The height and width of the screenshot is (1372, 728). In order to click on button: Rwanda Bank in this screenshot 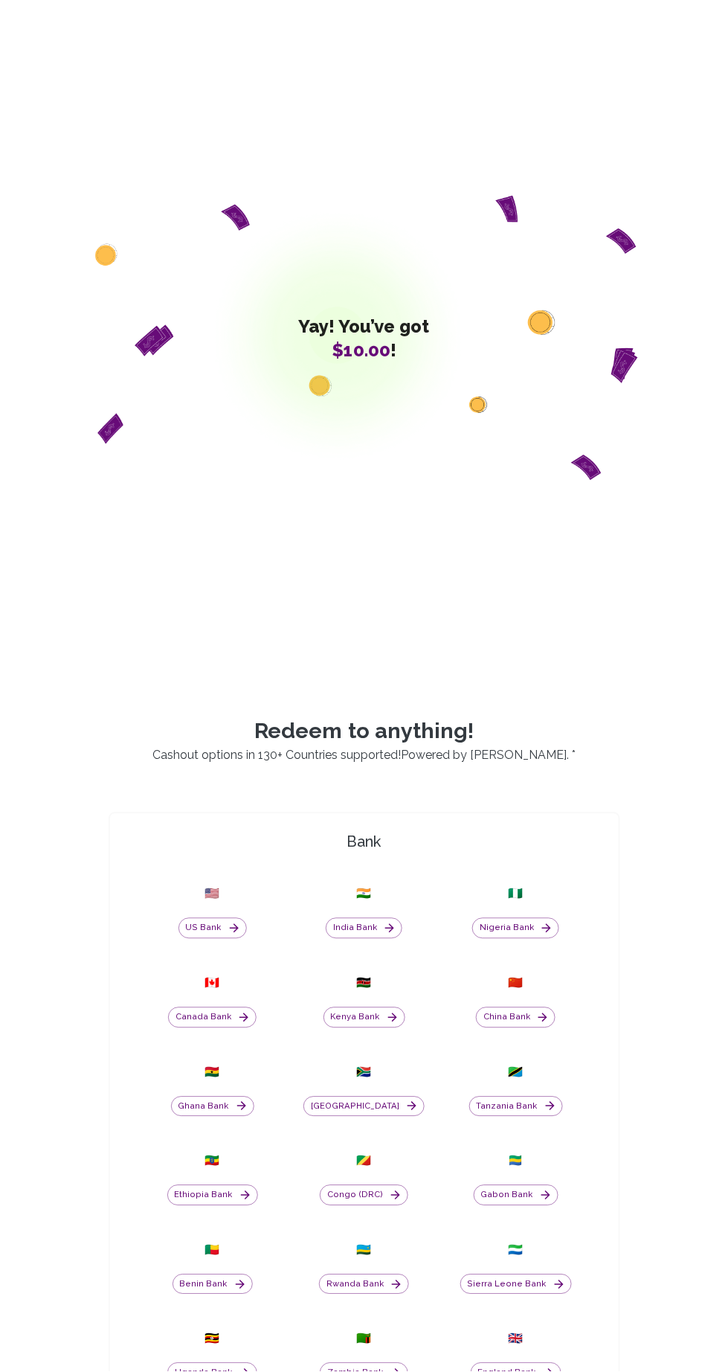, I will do `click(364, 1285)`.